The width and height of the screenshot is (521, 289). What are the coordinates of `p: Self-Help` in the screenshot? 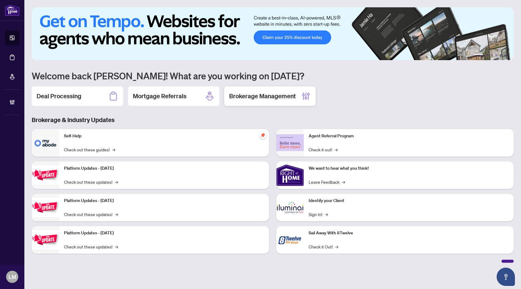 It's located at (164, 136).